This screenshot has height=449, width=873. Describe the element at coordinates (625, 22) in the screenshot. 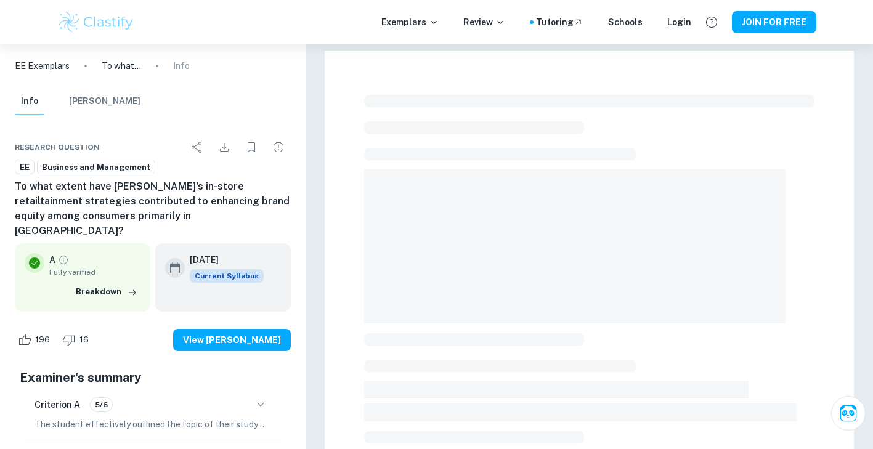

I see `a: Schools` at that location.